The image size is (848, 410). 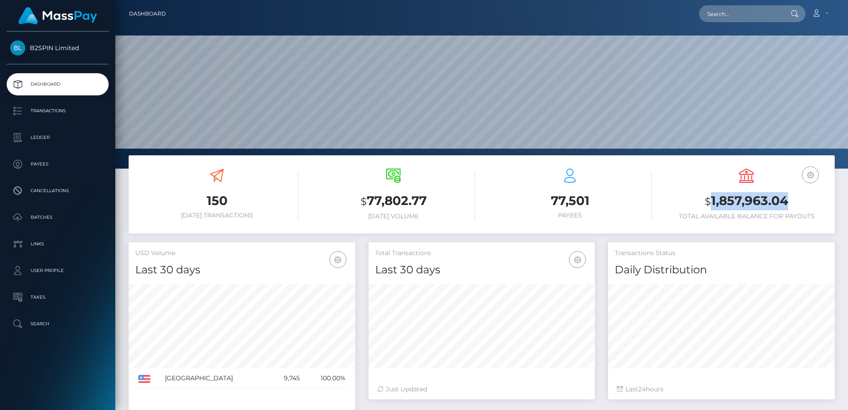 What do you see at coordinates (58, 271) in the screenshot?
I see `a: User Profile` at bounding box center [58, 271].